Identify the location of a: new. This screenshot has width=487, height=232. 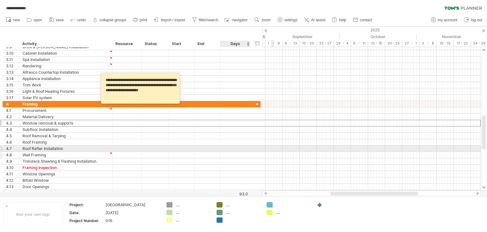
(13, 20).